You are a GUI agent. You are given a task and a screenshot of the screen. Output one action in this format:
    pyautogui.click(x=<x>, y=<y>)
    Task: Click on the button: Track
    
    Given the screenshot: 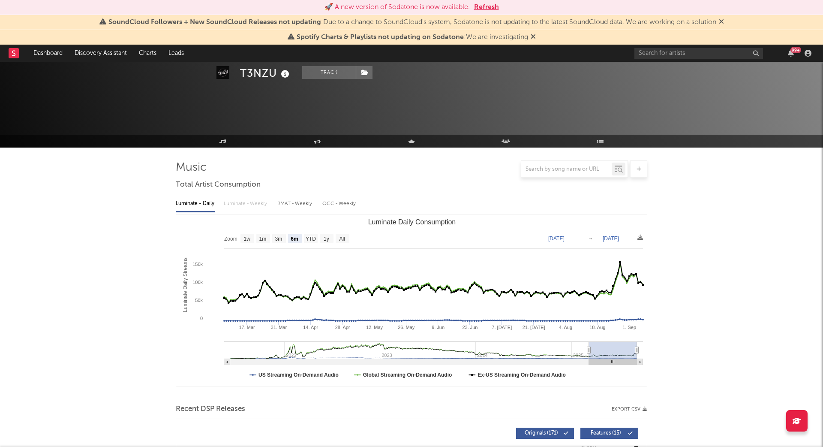 What is the action you would take?
    pyautogui.click(x=329, y=72)
    